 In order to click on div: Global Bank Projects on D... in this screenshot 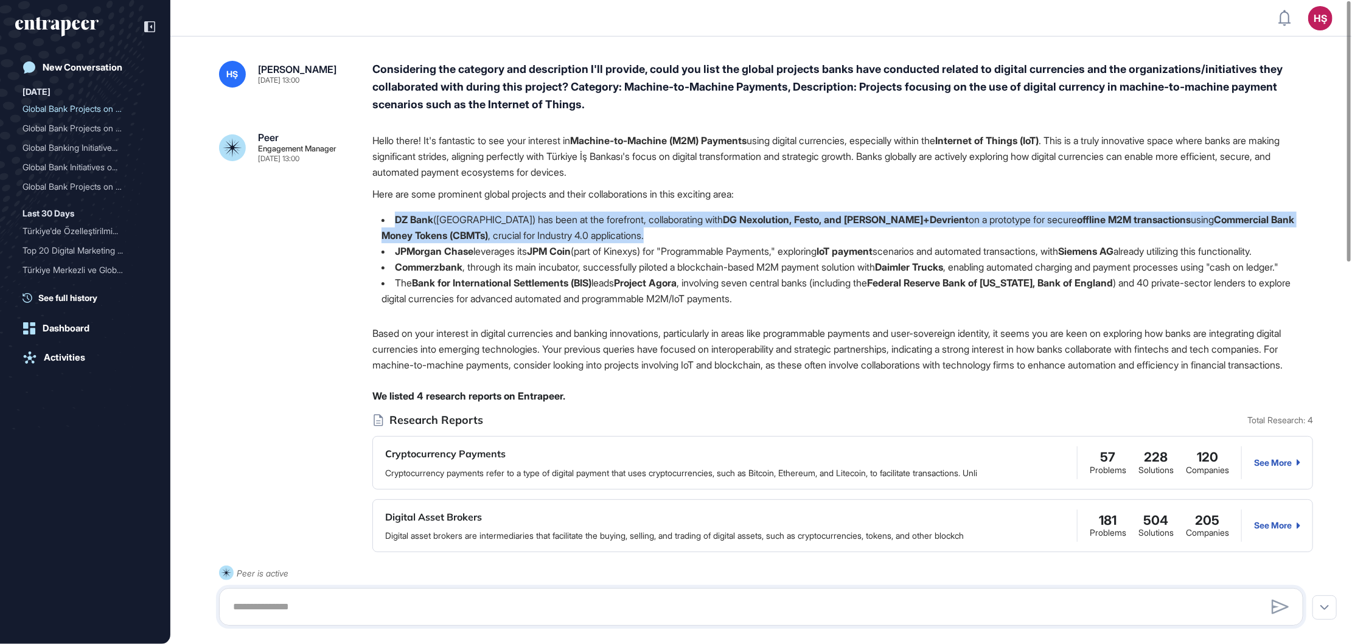, I will do `click(80, 128)`.